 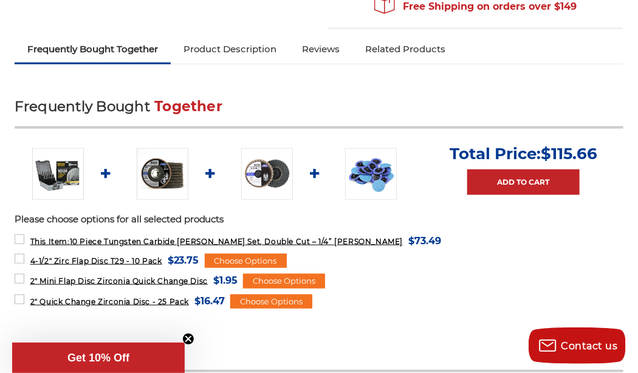 What do you see at coordinates (319, 219) in the screenshot?
I see `p: Please choose options for all selected products` at bounding box center [319, 219].